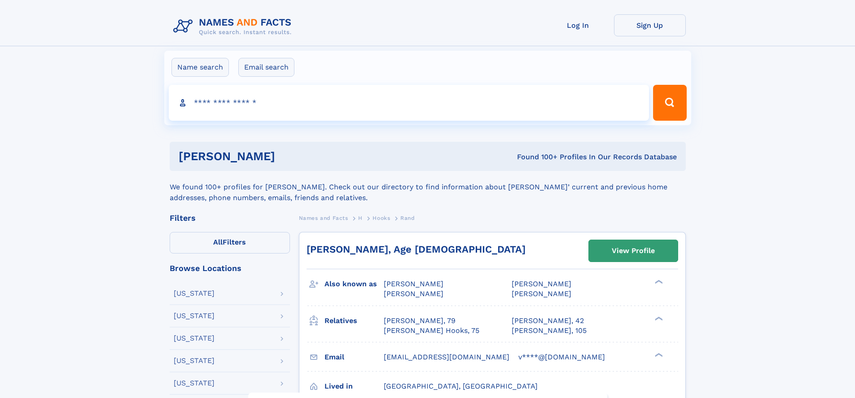 The width and height of the screenshot is (855, 398). Describe the element at coordinates (354, 321) in the screenshot. I see `h3: Relatives` at that location.